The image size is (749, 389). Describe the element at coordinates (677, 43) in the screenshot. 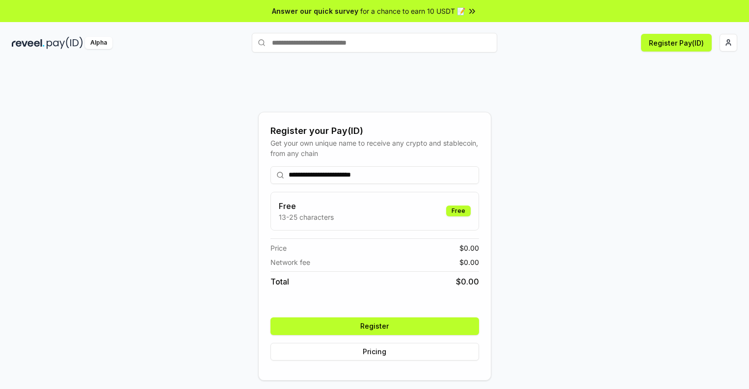

I see `button: Register Pay(ID)` at that location.